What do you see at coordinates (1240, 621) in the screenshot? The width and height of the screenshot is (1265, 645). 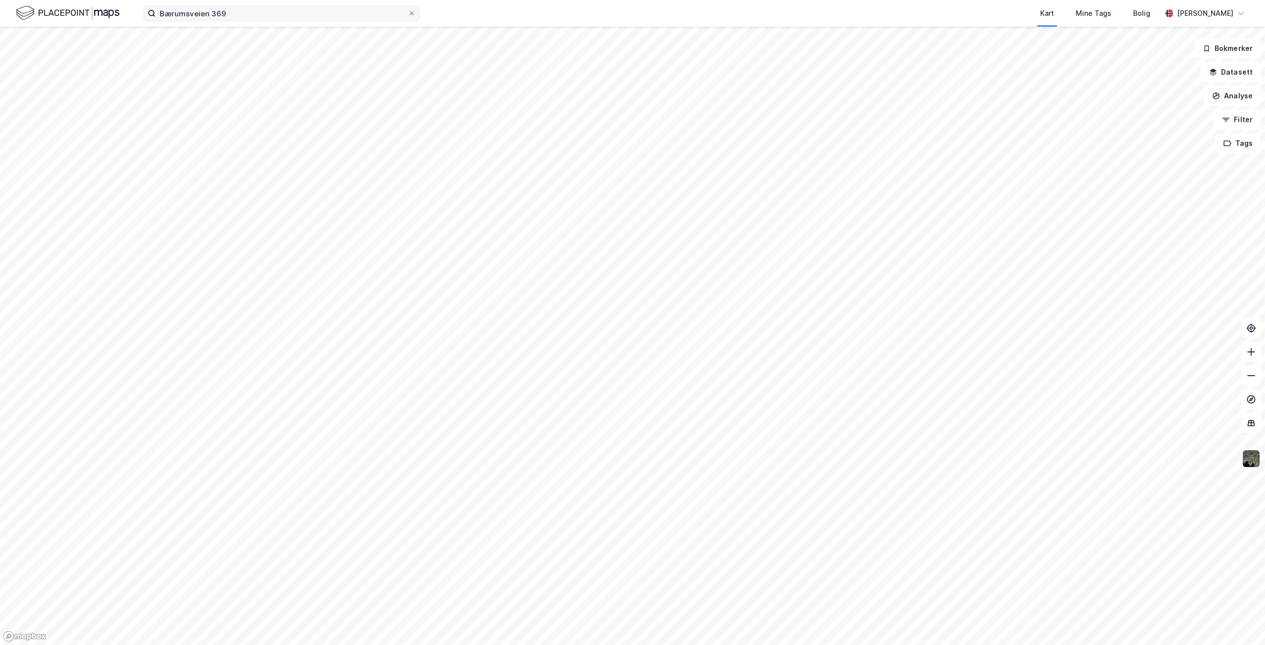 I see `div: Kontrollprogram for chat` at bounding box center [1240, 621].